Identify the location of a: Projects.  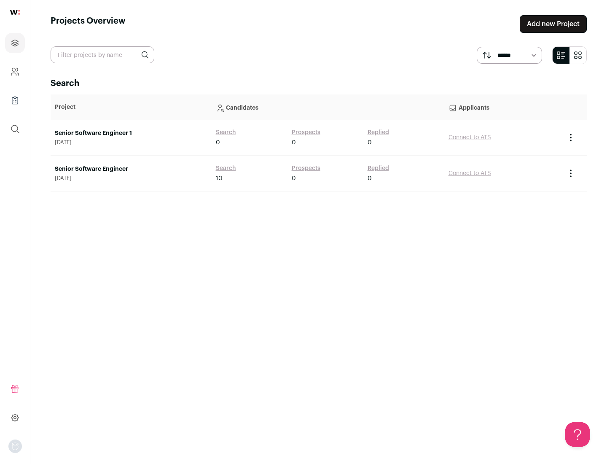
(15, 43).